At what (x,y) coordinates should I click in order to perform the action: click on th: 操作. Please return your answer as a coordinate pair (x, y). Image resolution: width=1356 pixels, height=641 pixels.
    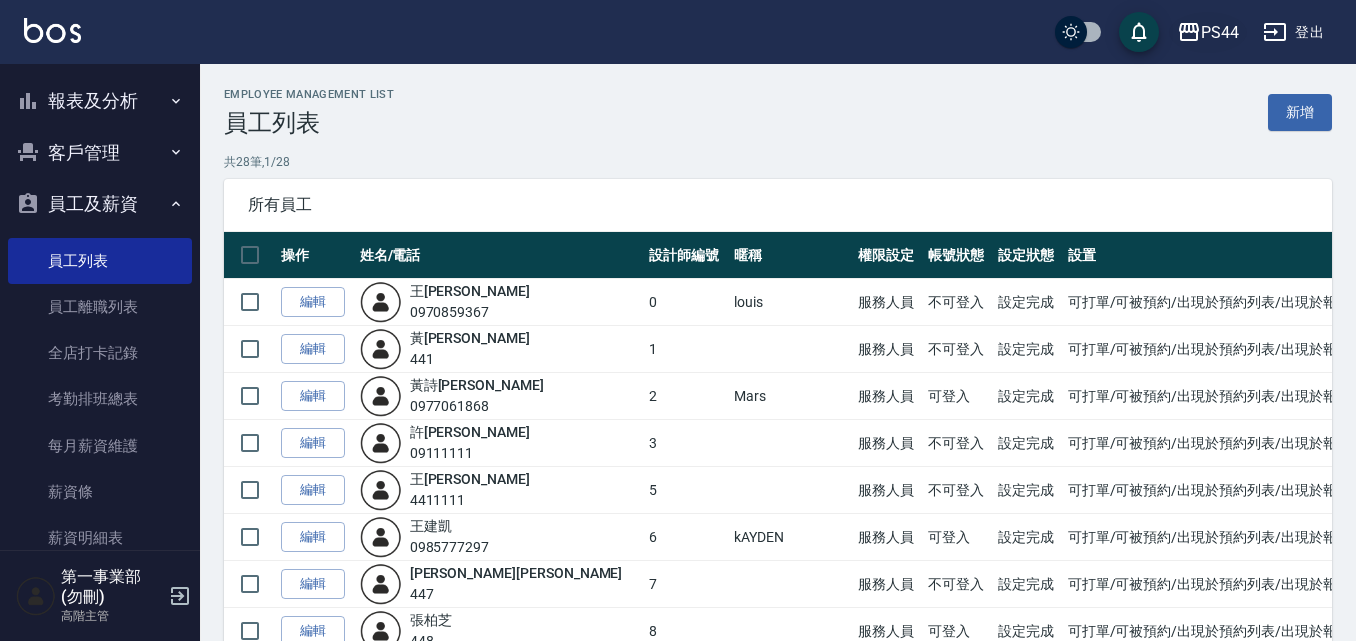
    Looking at the image, I should click on (315, 255).